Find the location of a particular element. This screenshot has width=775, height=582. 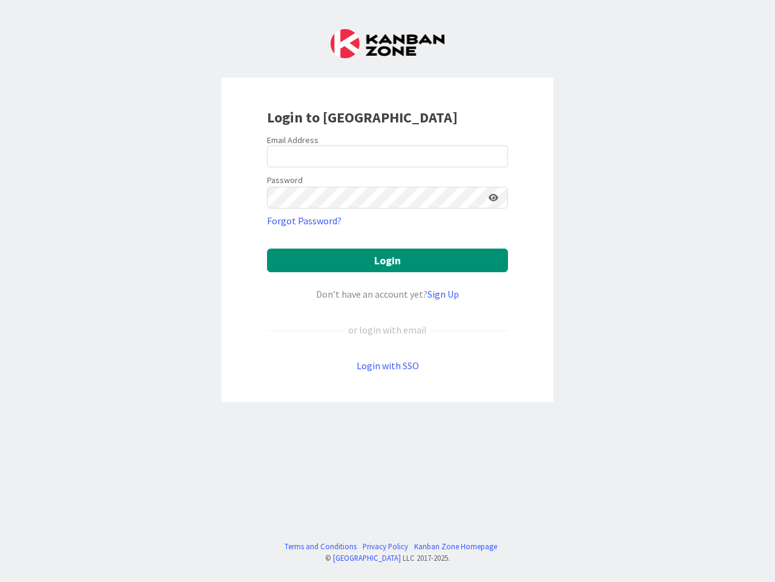

div: © LLC 2017- 2025 . is located at coordinates (388, 557).